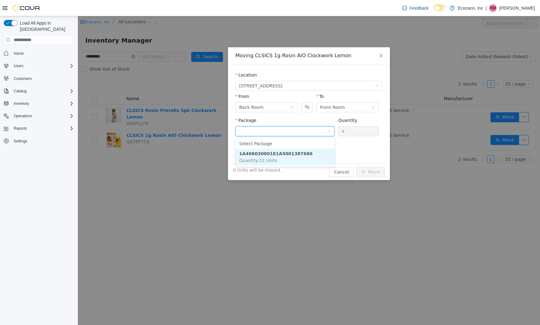 Image resolution: width=540 pixels, height=325 pixels. I want to click on span: 0 Units will be moved., so click(179, 154).